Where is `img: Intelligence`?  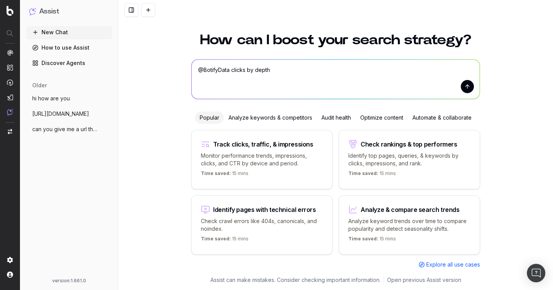 img: Intelligence is located at coordinates (10, 67).